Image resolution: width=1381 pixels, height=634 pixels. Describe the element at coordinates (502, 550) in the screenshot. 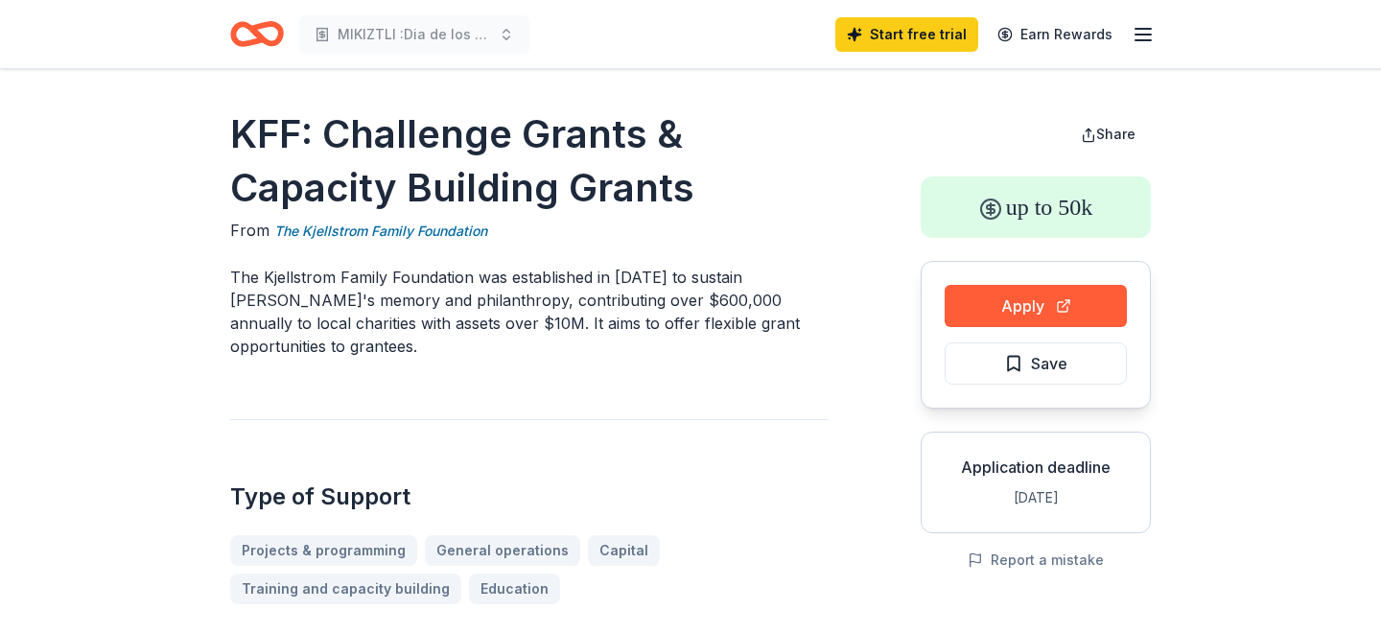

I see `a: General operations` at that location.